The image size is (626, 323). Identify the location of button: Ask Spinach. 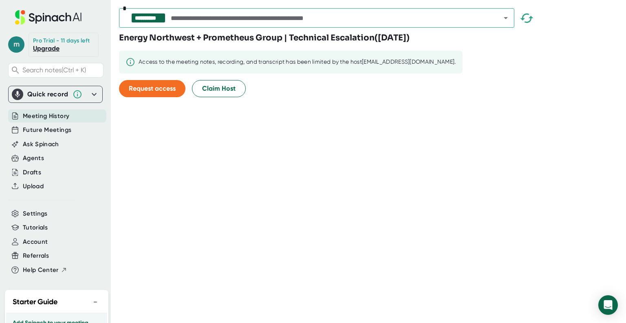
(41, 144).